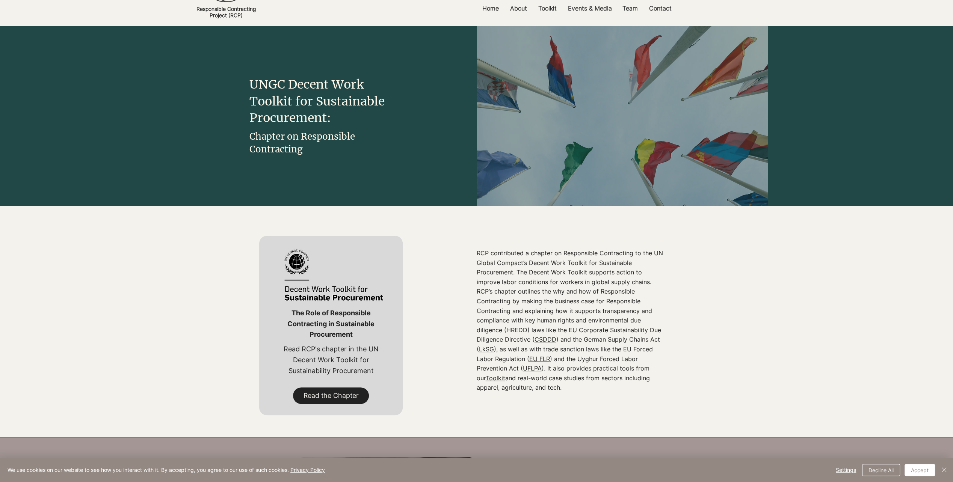 This screenshot has width=953, height=482. Describe the element at coordinates (166, 470) in the screenshot. I see `span: We use cookies on our website to see how you interact with it. By accepting, you agree to our use...` at that location.